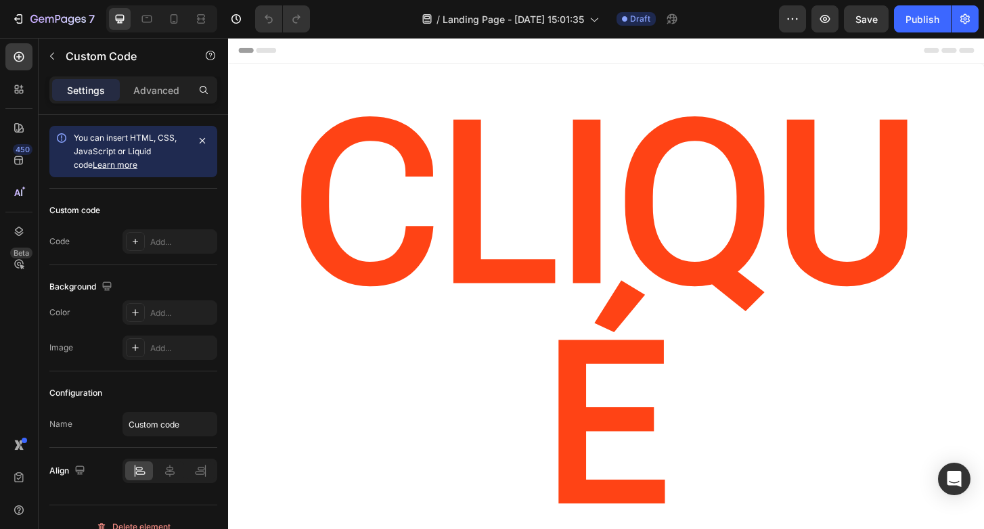 The image size is (984, 529). What do you see at coordinates (74, 210) in the screenshot?
I see `div: Custom code` at bounding box center [74, 210].